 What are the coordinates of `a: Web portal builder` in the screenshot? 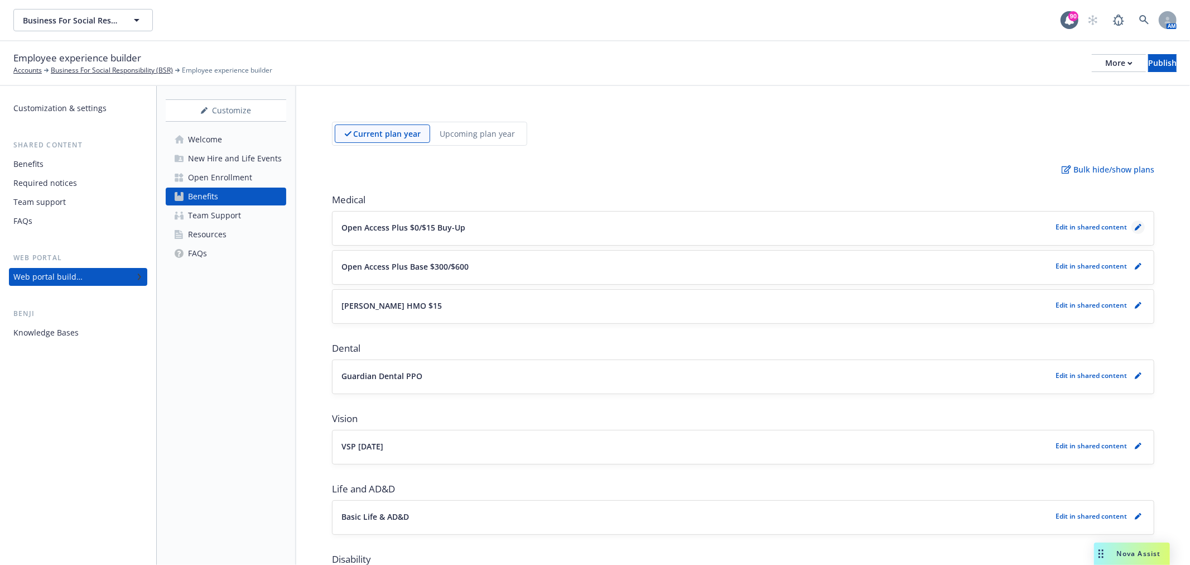 It's located at (78, 277).